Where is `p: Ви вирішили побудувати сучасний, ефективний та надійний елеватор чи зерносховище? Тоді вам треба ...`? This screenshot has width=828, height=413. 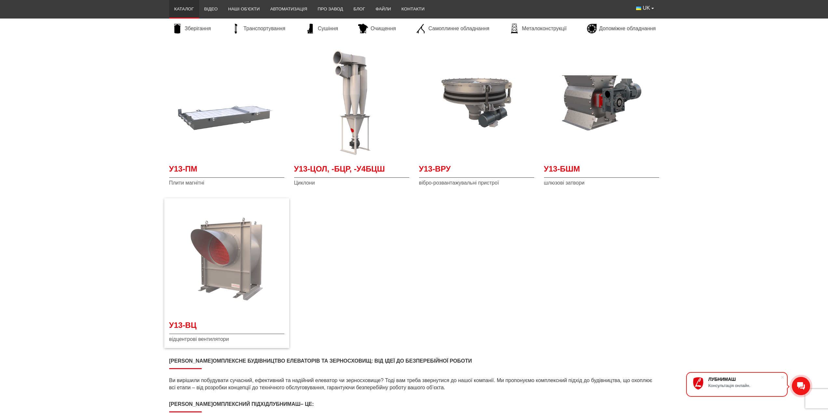 p: Ви вирішили побудувати сучасний, ефективний та надійний елеватор чи зерносховище? Тоді вам треба ... is located at coordinates (414, 384).